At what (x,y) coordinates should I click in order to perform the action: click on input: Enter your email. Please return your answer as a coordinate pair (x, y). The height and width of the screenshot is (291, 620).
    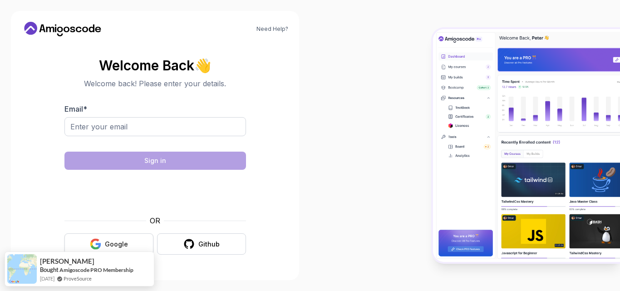
    Looking at the image, I should click on (155, 127).